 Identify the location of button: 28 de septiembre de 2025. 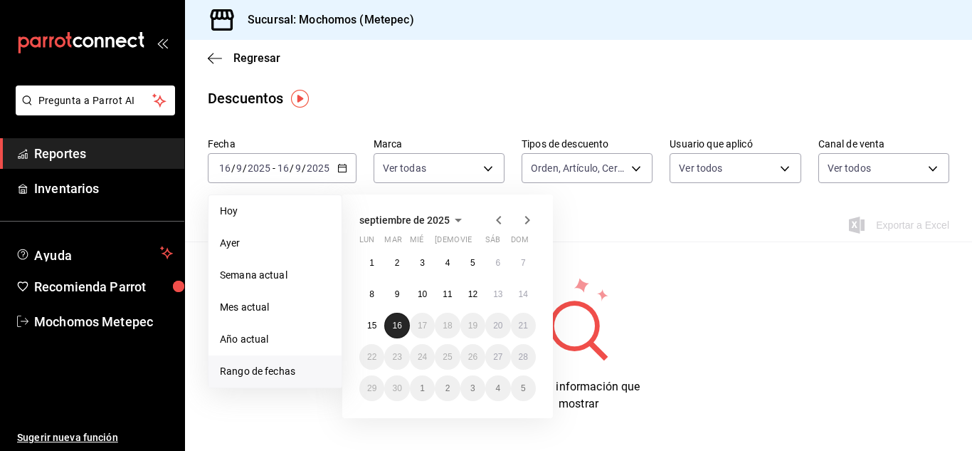
(523, 357).